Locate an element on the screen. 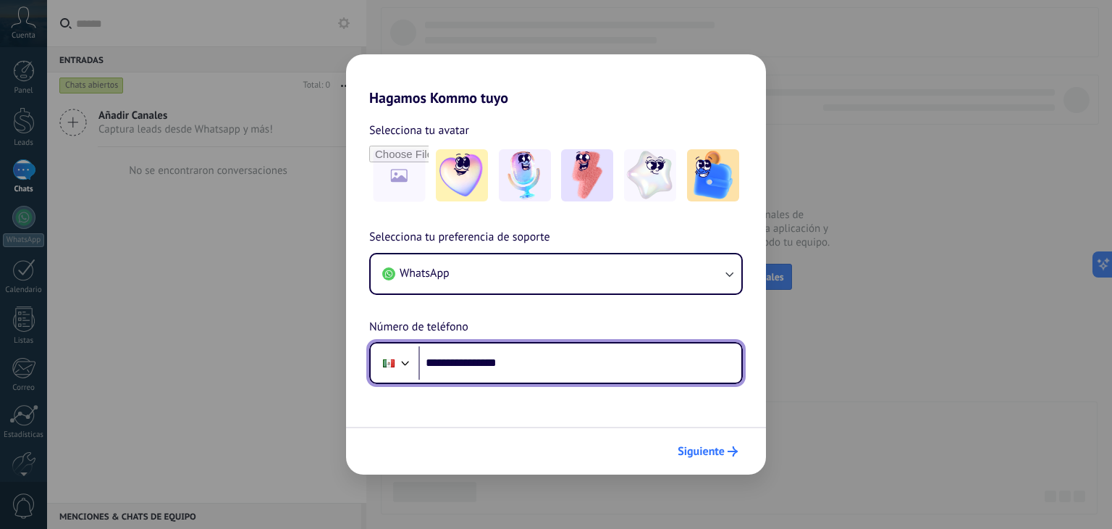 Image resolution: width=1112 pixels, height=529 pixels. h2: Hagamos Kommo tuyo is located at coordinates (556, 80).